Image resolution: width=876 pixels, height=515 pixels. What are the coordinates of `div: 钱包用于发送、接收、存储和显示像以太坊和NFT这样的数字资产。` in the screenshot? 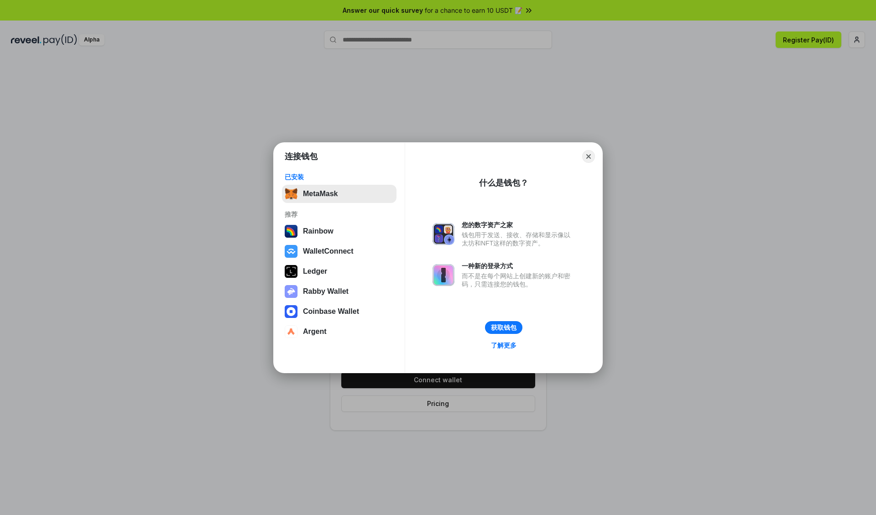 It's located at (519, 239).